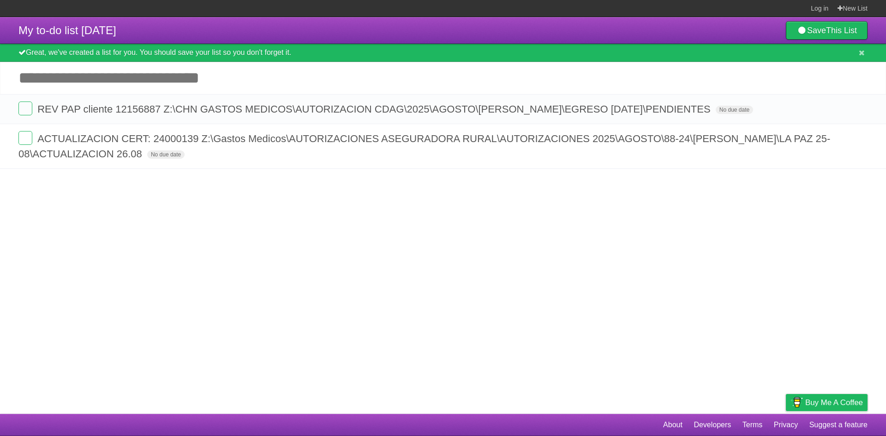 This screenshot has width=886, height=436. Describe the element at coordinates (424, 146) in the screenshot. I see `span: ACTUALIZACION CERT: 24000139 Z:\Gastos Medicos\AUTORIZACIONES ASEGURADORA RURAL\AUTORIZACIONES 20...` at that location.